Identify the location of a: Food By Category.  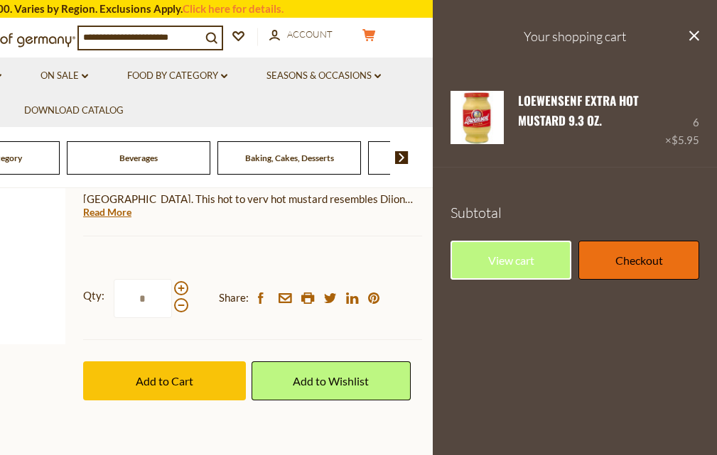
(177, 76).